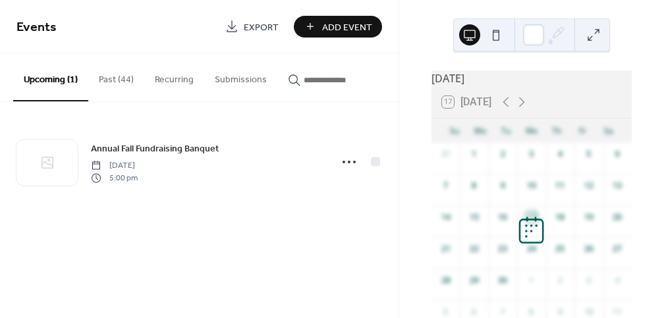  What do you see at coordinates (347, 27) in the screenshot?
I see `span: Add Event` at bounding box center [347, 27].